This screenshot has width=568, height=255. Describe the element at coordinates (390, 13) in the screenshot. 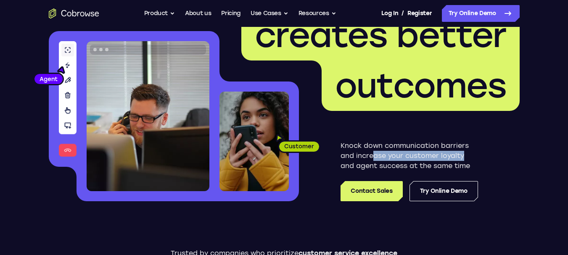

I see `a: Log In` at that location.